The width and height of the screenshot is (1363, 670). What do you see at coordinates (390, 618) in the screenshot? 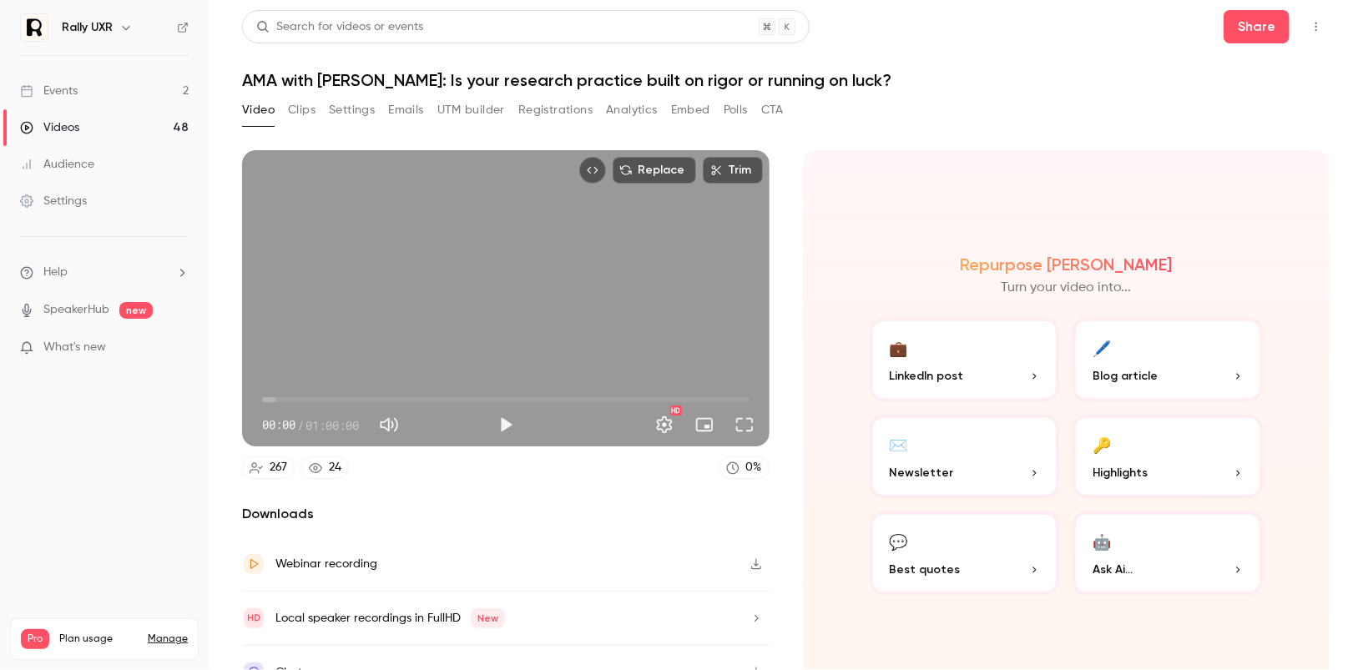
I see `div: Local speaker recordings in FullHD` at bounding box center [390, 618].